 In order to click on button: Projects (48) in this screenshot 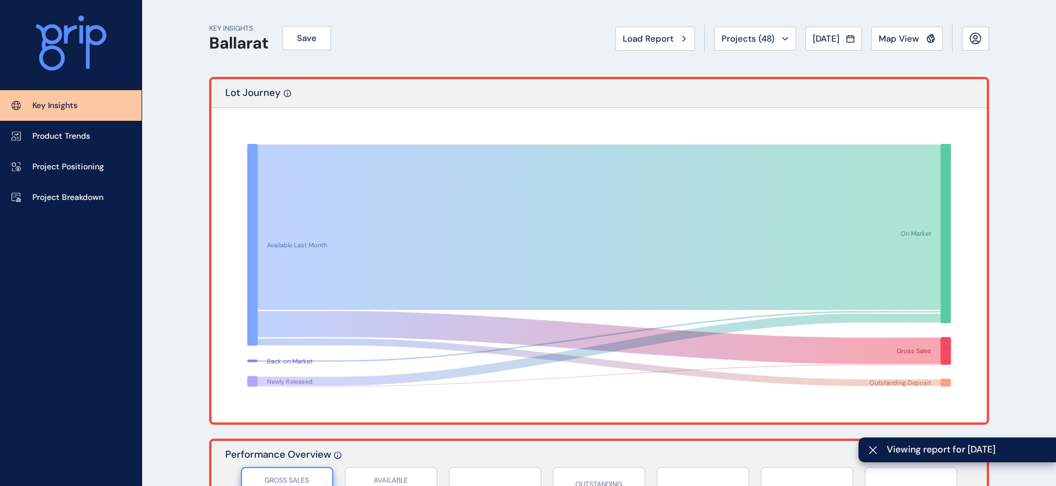, I will do `click(755, 39)`.